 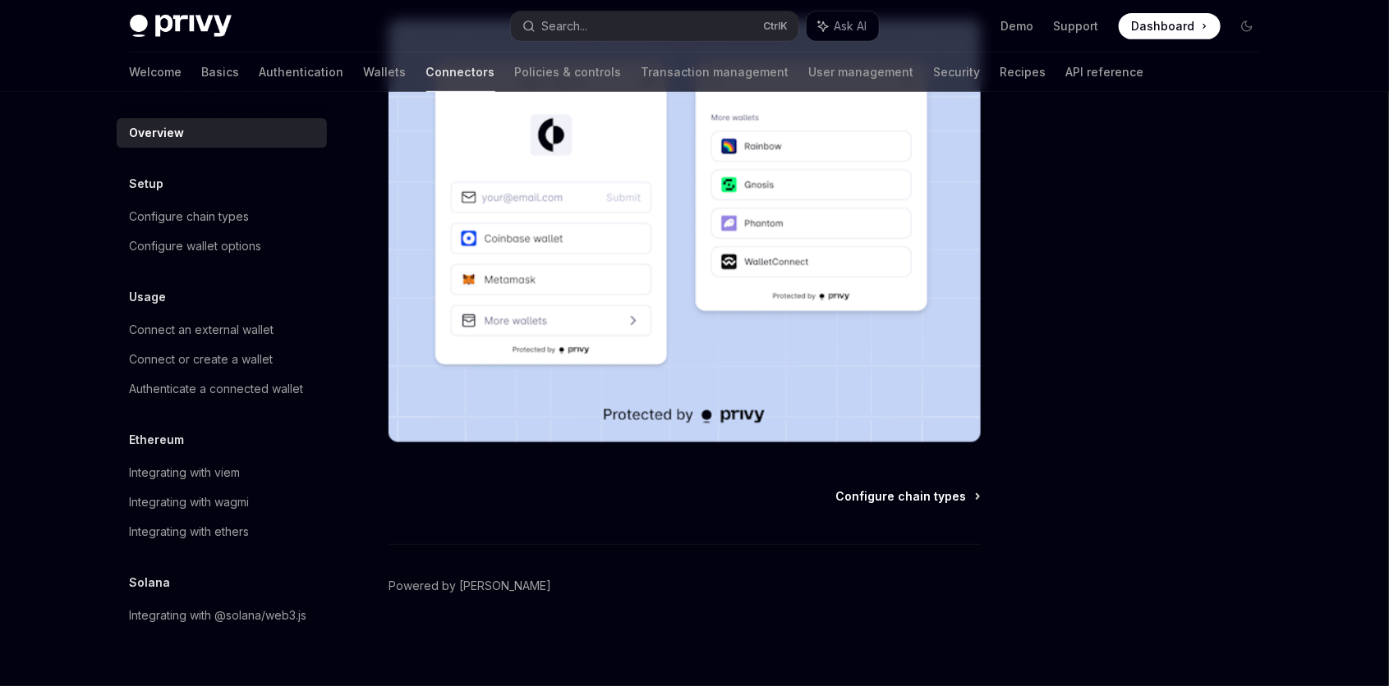 What do you see at coordinates (218, 616) in the screenshot?
I see `div: Integrating with @solana/web3.js` at bounding box center [218, 616].